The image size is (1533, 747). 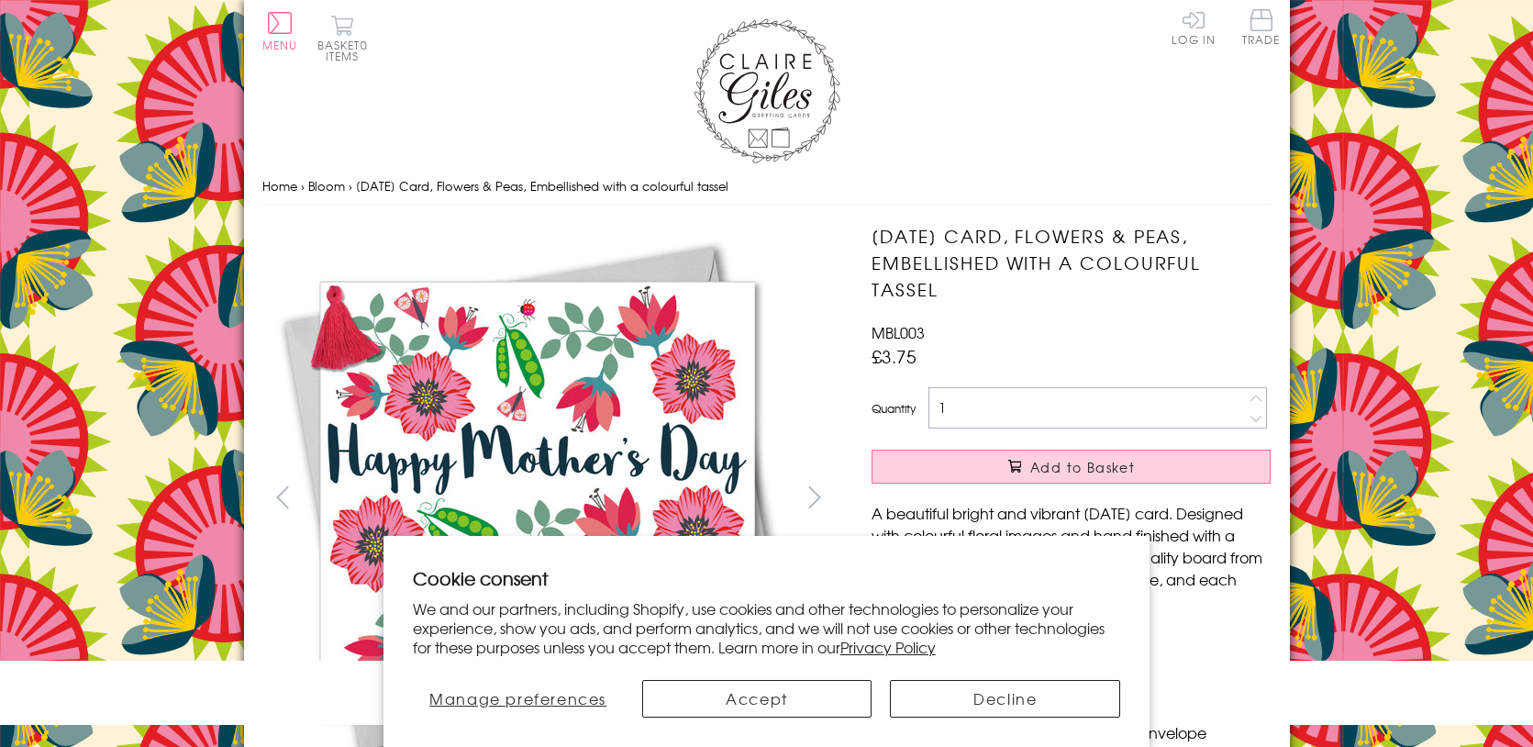 What do you see at coordinates (757, 698) in the screenshot?
I see `button: Accept` at bounding box center [757, 698].